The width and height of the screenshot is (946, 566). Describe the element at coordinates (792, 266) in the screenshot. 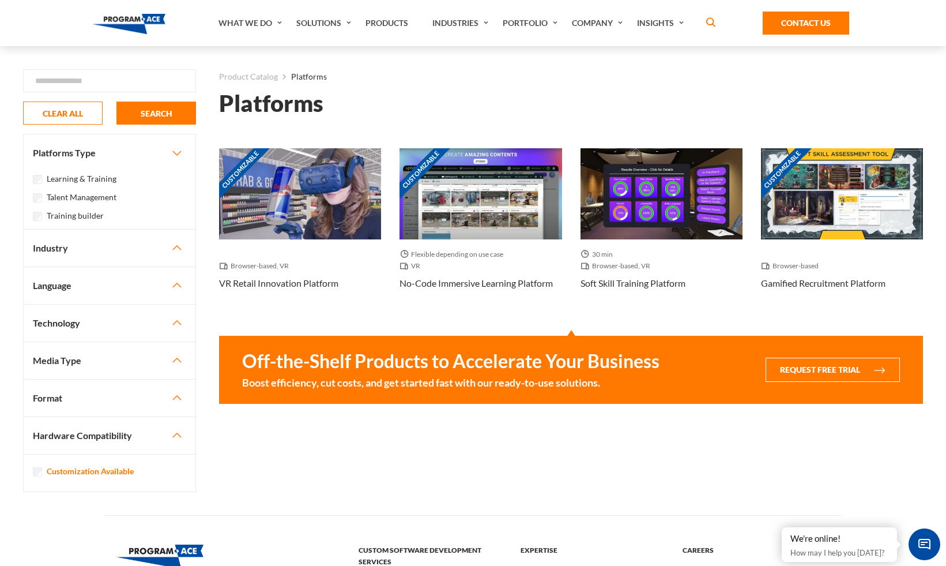

I see `span: Browser-based` at that location.